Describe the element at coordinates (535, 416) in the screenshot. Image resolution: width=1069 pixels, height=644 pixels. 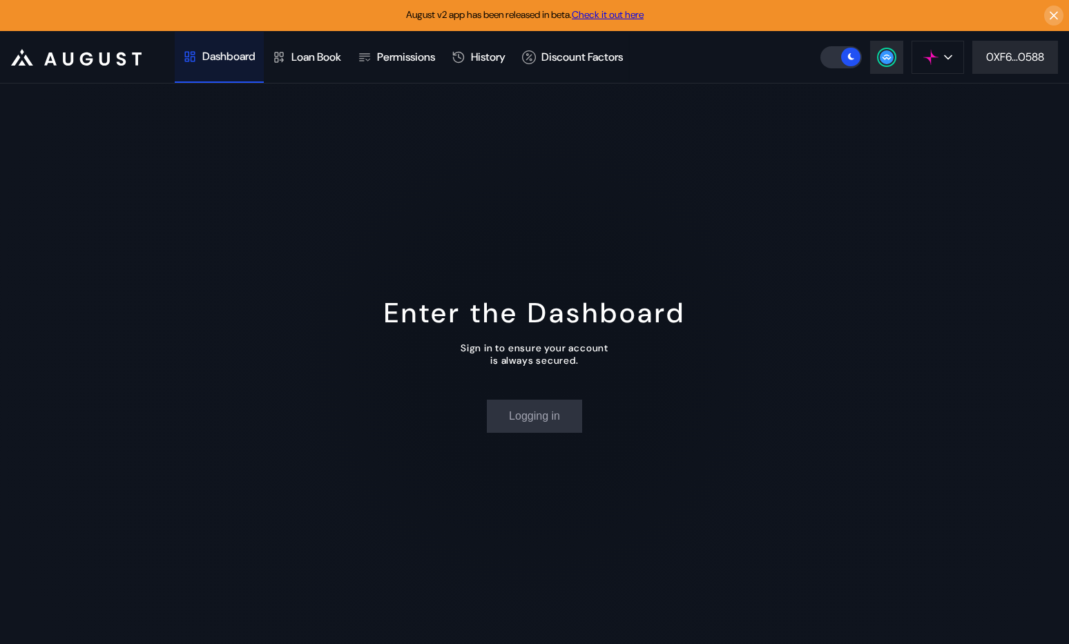
I see `button: Logging in` at that location.